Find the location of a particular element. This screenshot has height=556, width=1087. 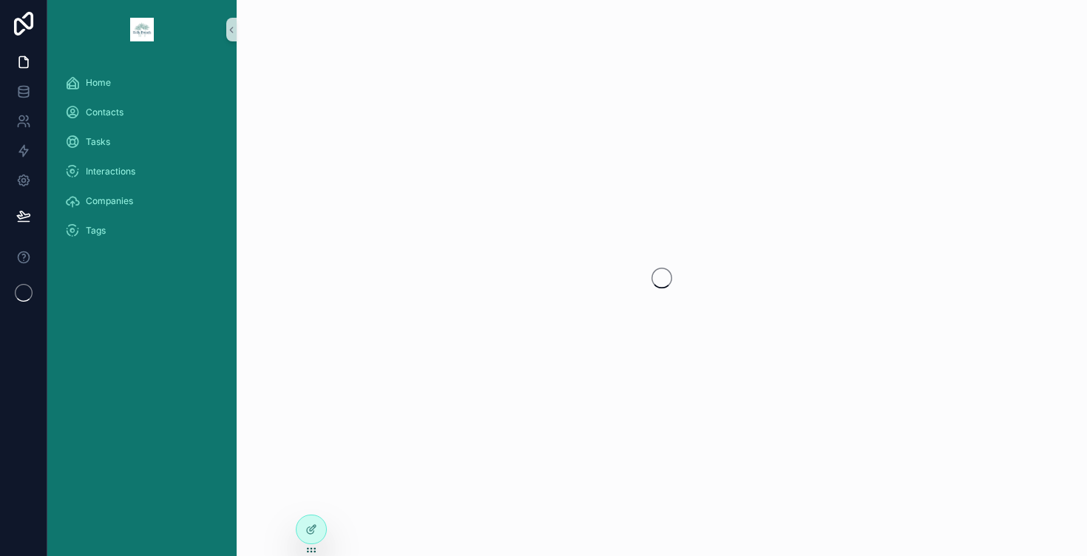

a: Home is located at coordinates (142, 83).